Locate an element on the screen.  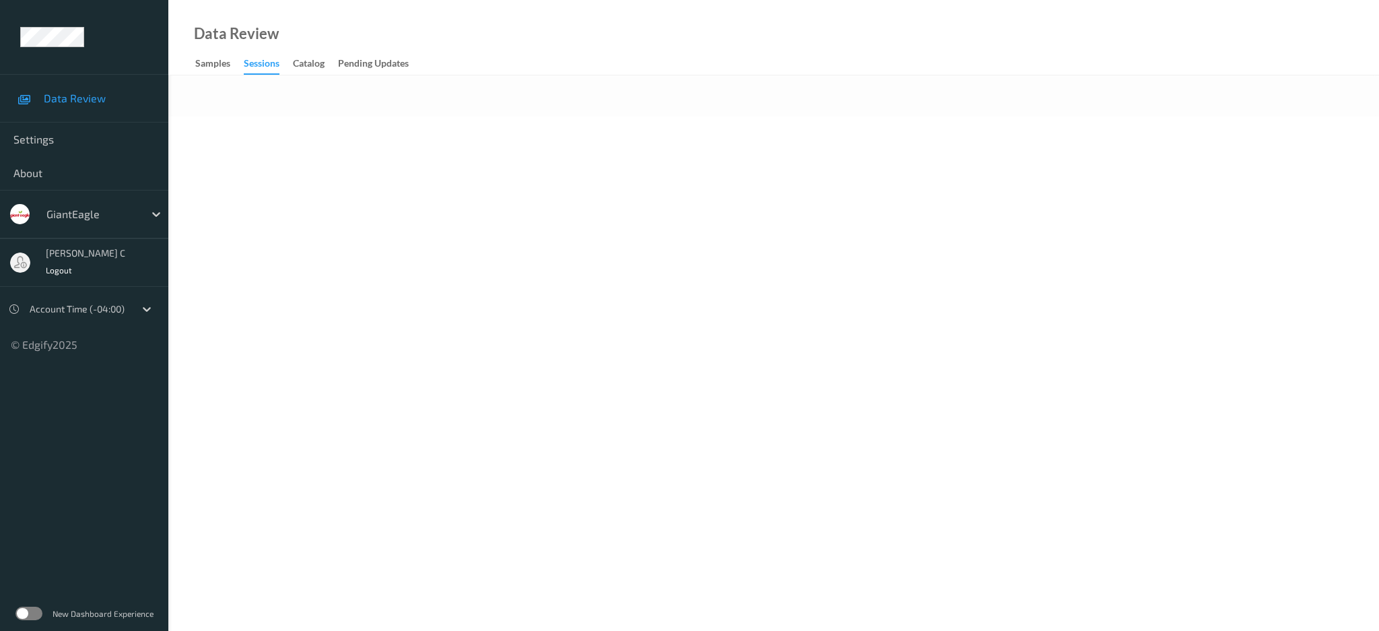
div: Sessions is located at coordinates (261, 65).